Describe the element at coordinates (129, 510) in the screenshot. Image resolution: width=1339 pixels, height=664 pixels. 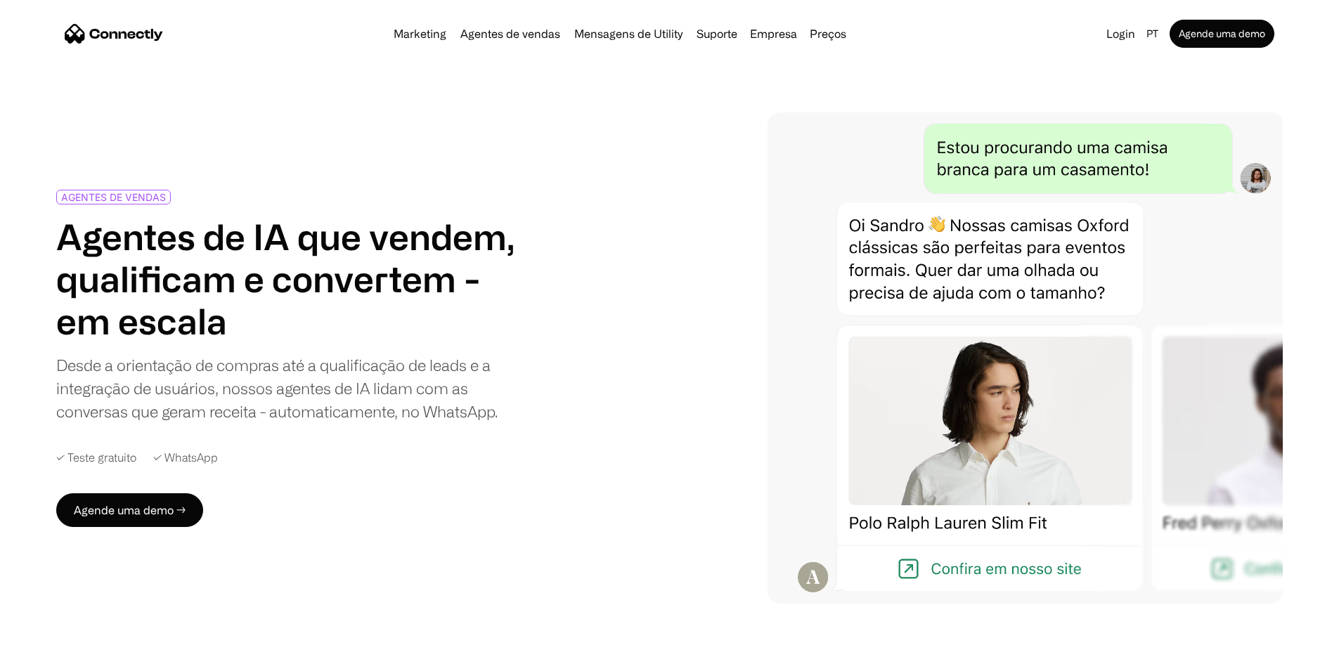
I see `a: Agende uma demo →` at that location.